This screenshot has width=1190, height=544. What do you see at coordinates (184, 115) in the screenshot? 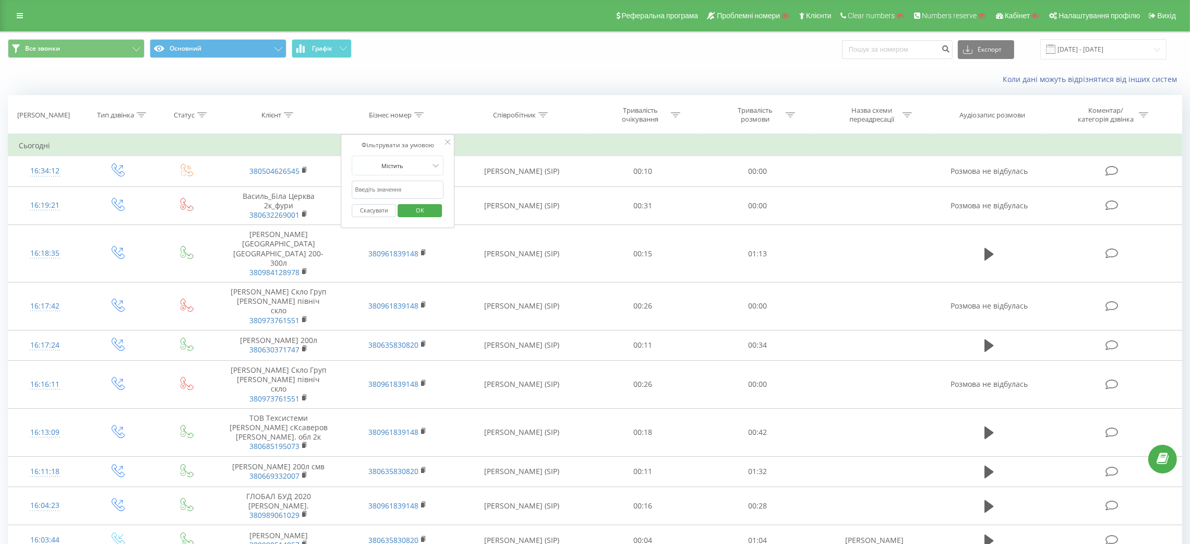
I see `div: Статус` at bounding box center [184, 115].